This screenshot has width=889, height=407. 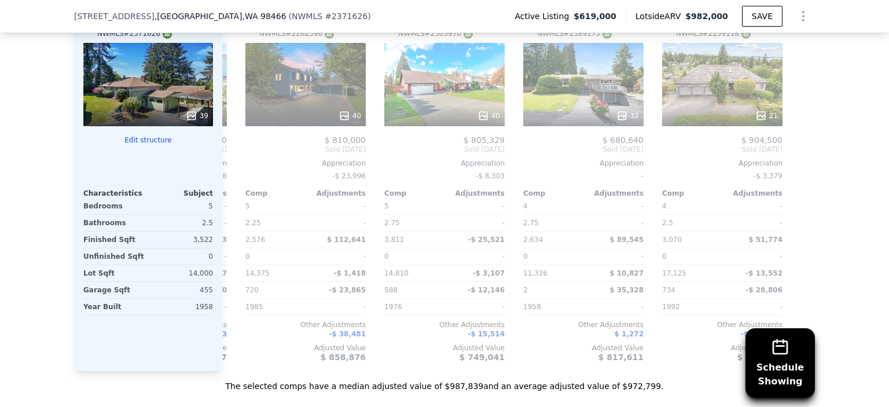 What do you see at coordinates (115, 290) in the screenshot?
I see `div: Garage Sqft` at bounding box center [115, 290].